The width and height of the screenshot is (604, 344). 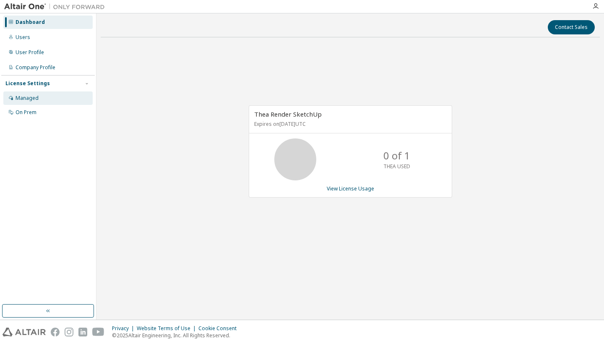 What do you see at coordinates (571, 27) in the screenshot?
I see `button: Contact Sales` at bounding box center [571, 27].